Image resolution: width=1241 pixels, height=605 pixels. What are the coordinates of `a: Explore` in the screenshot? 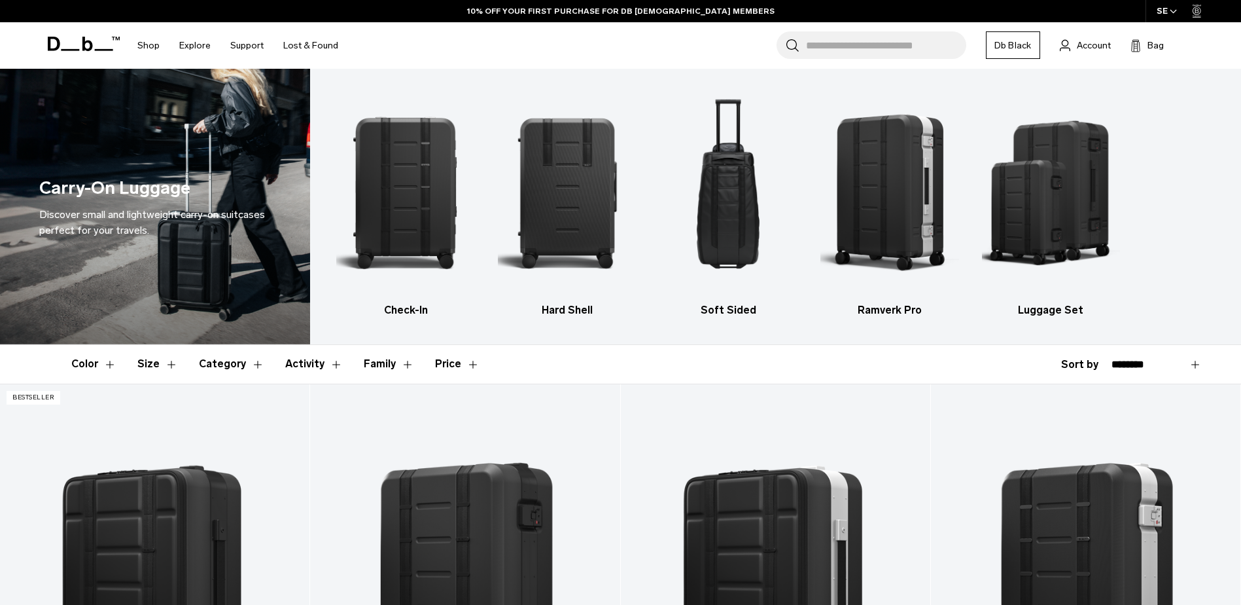 It's located at (195, 45).